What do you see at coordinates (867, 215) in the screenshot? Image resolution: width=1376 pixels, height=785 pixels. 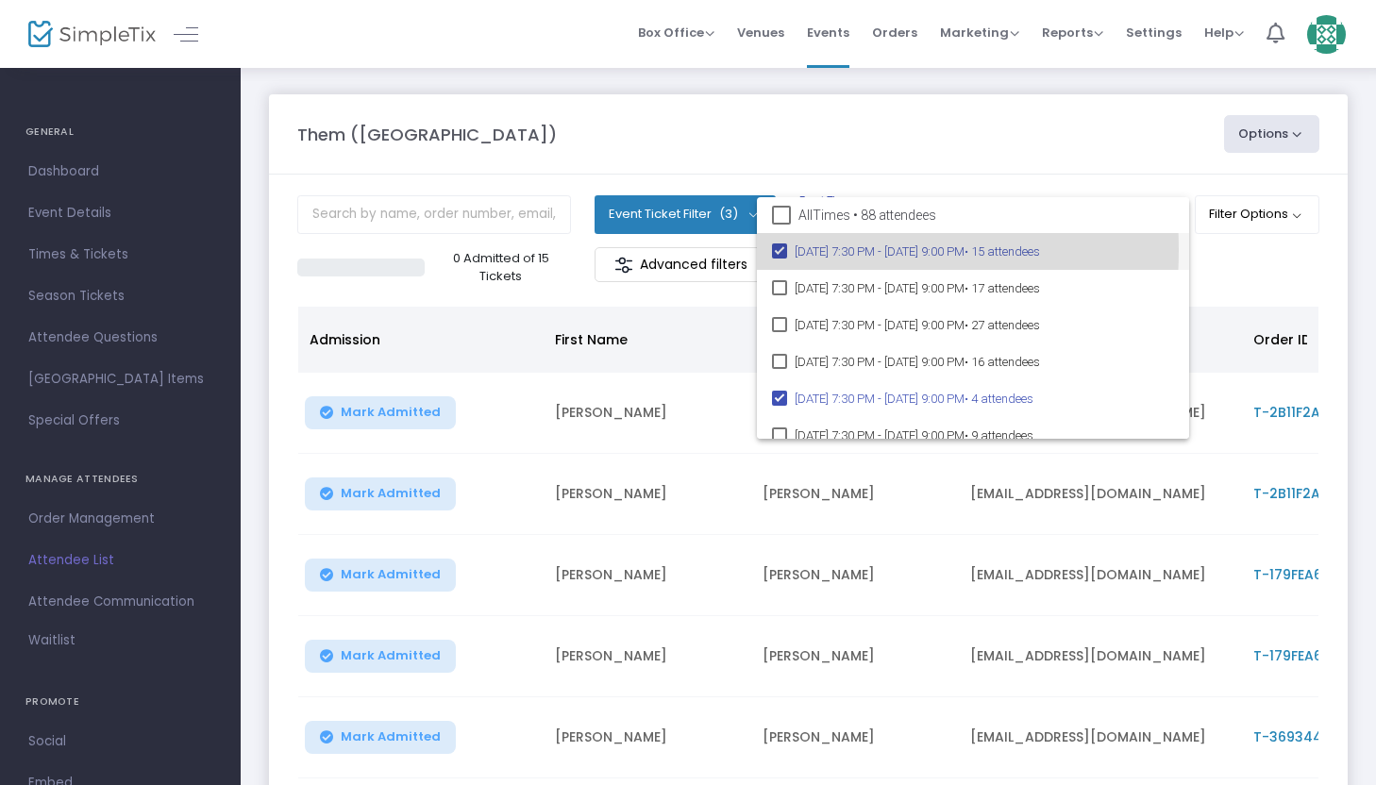 I see `span: All Times • 88 attendees` at bounding box center [867, 215].